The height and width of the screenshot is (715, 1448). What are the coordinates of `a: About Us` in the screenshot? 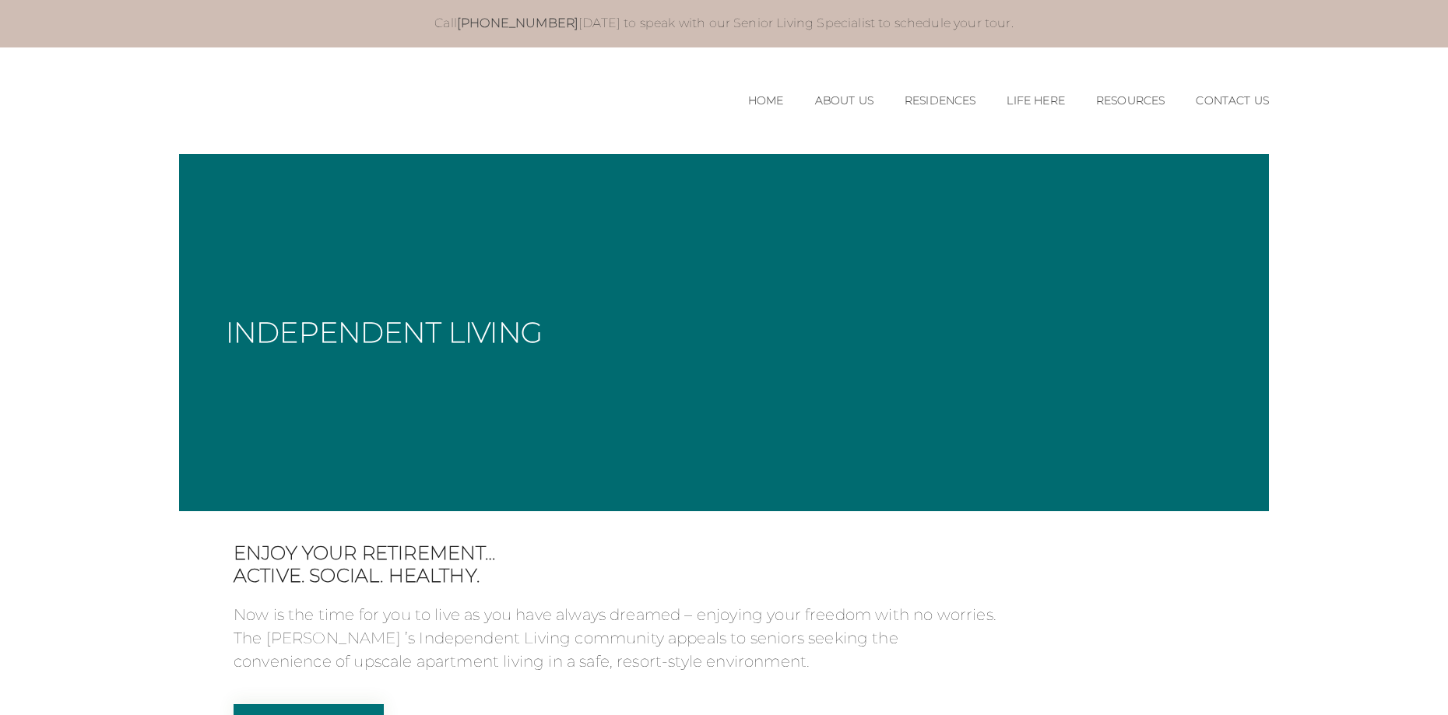 It's located at (844, 100).